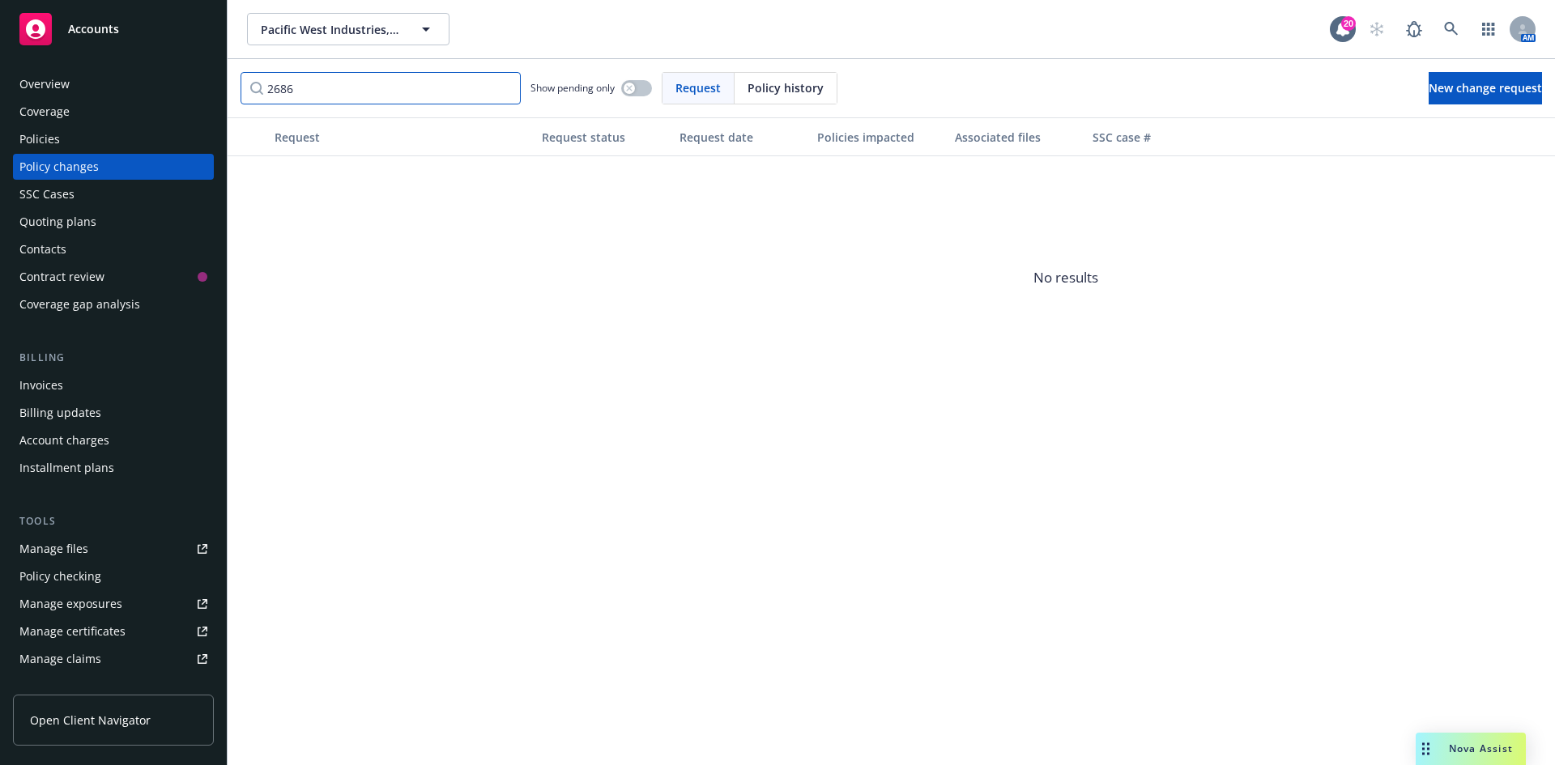 The image size is (1555, 765). What do you see at coordinates (113, 112) in the screenshot?
I see `a: Coverage` at bounding box center [113, 112].